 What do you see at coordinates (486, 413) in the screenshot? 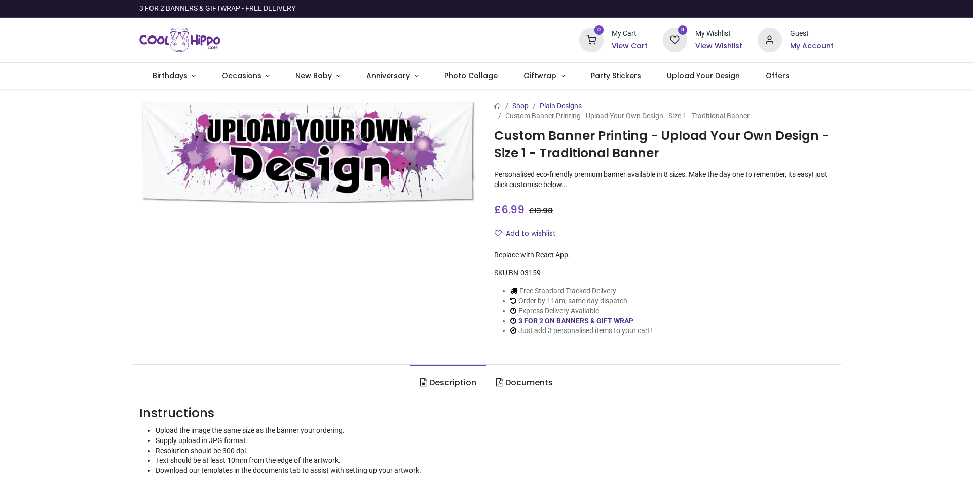
I see `h3: Instructions` at bounding box center [486, 413].